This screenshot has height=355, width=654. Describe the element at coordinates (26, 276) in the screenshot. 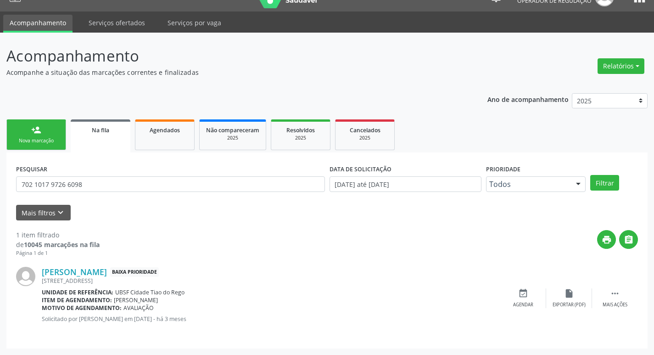

I see `img: img` at that location.